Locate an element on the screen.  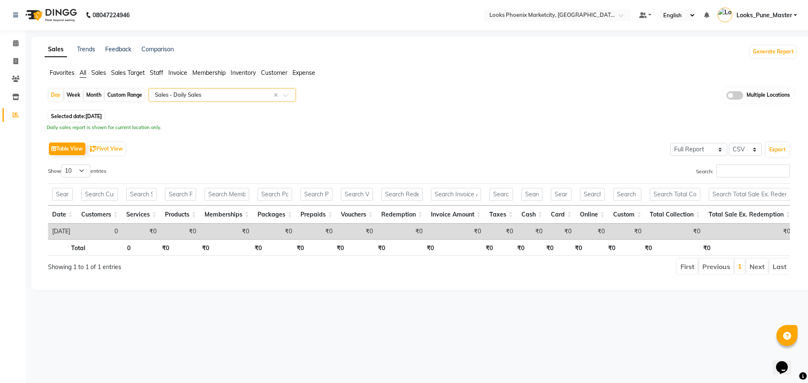
button: Table View is located at coordinates (67, 149).